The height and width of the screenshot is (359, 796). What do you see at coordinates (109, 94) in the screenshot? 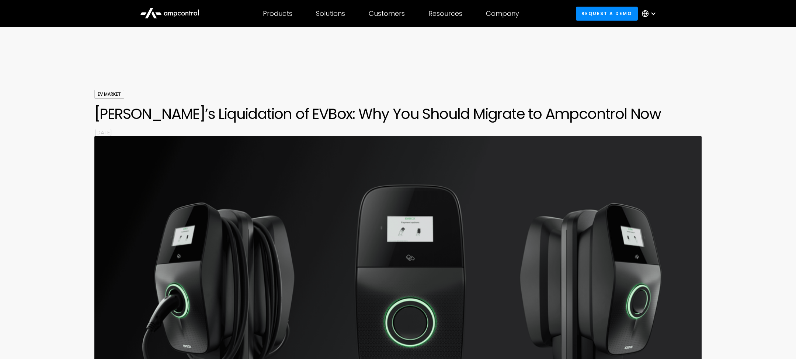
I see `div: EV Market` at bounding box center [109, 94].